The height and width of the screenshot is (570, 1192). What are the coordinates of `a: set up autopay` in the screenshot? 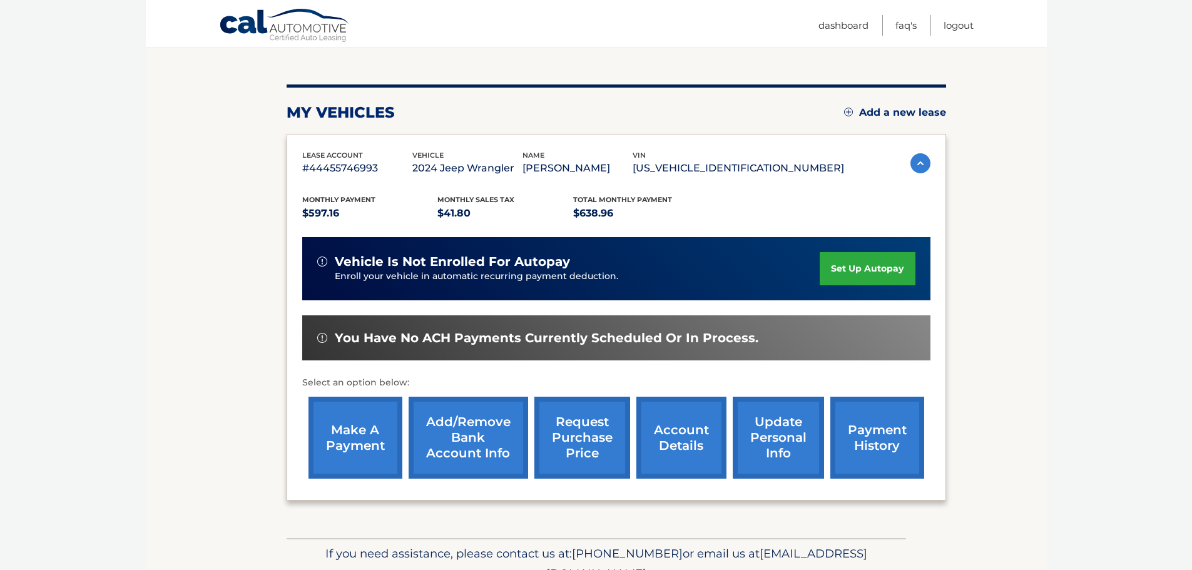 It's located at (867, 268).